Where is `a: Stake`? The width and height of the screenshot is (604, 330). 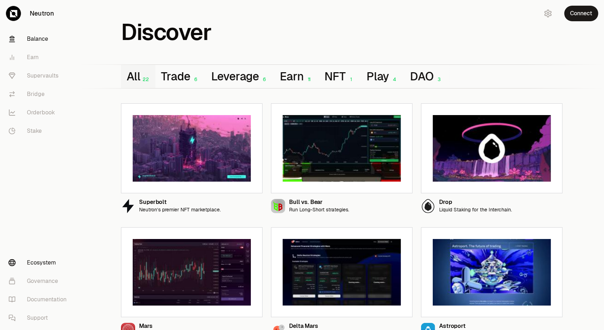 a: Stake is located at coordinates (40, 131).